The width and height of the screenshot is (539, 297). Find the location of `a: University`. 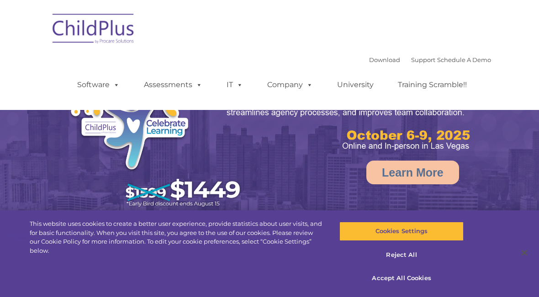

a: University is located at coordinates (355, 85).